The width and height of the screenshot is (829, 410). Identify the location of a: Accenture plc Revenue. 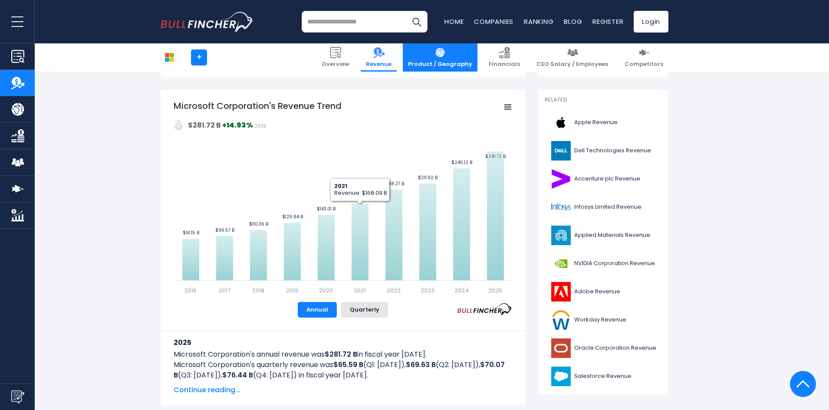
(603, 179).